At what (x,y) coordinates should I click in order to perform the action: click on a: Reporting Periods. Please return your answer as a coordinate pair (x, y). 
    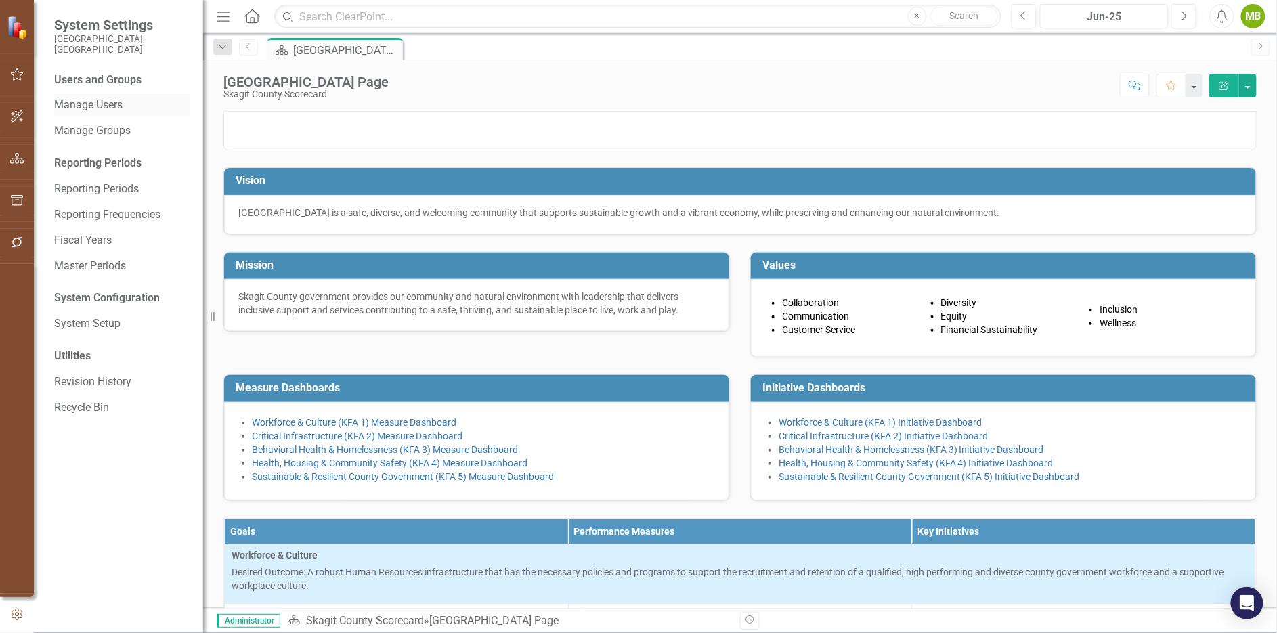
    Looking at the image, I should click on (122, 189).